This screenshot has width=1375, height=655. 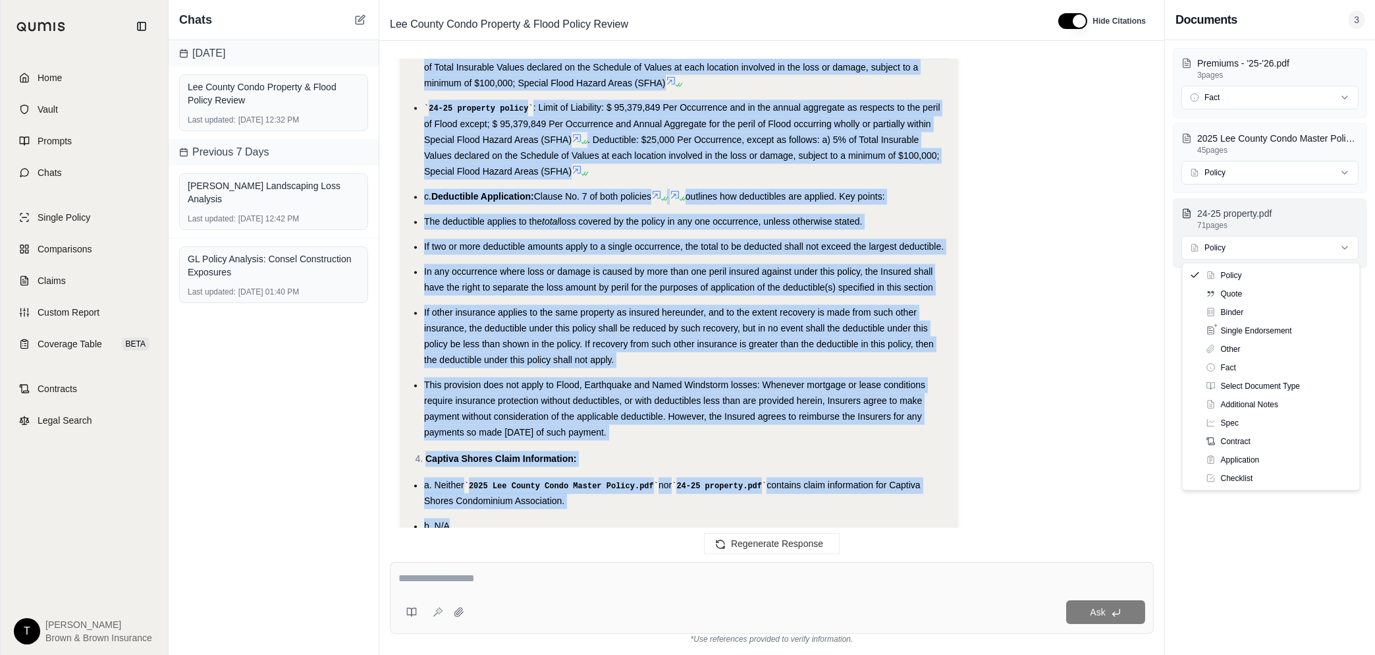 I want to click on span: Policy, so click(x=1232, y=275).